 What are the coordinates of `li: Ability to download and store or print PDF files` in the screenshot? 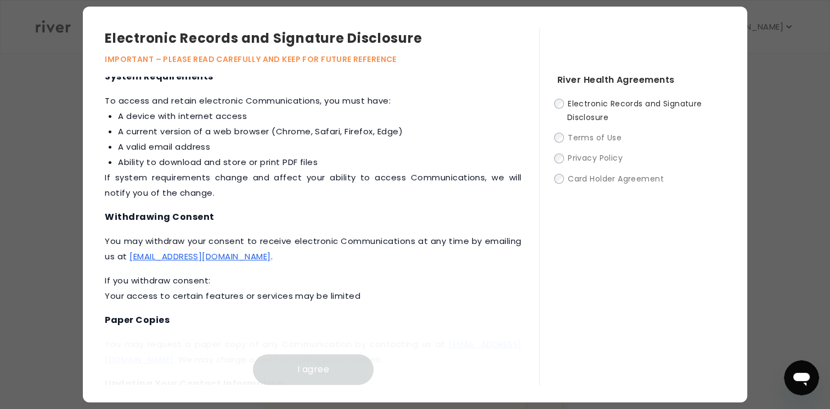 It's located at (319, 162).